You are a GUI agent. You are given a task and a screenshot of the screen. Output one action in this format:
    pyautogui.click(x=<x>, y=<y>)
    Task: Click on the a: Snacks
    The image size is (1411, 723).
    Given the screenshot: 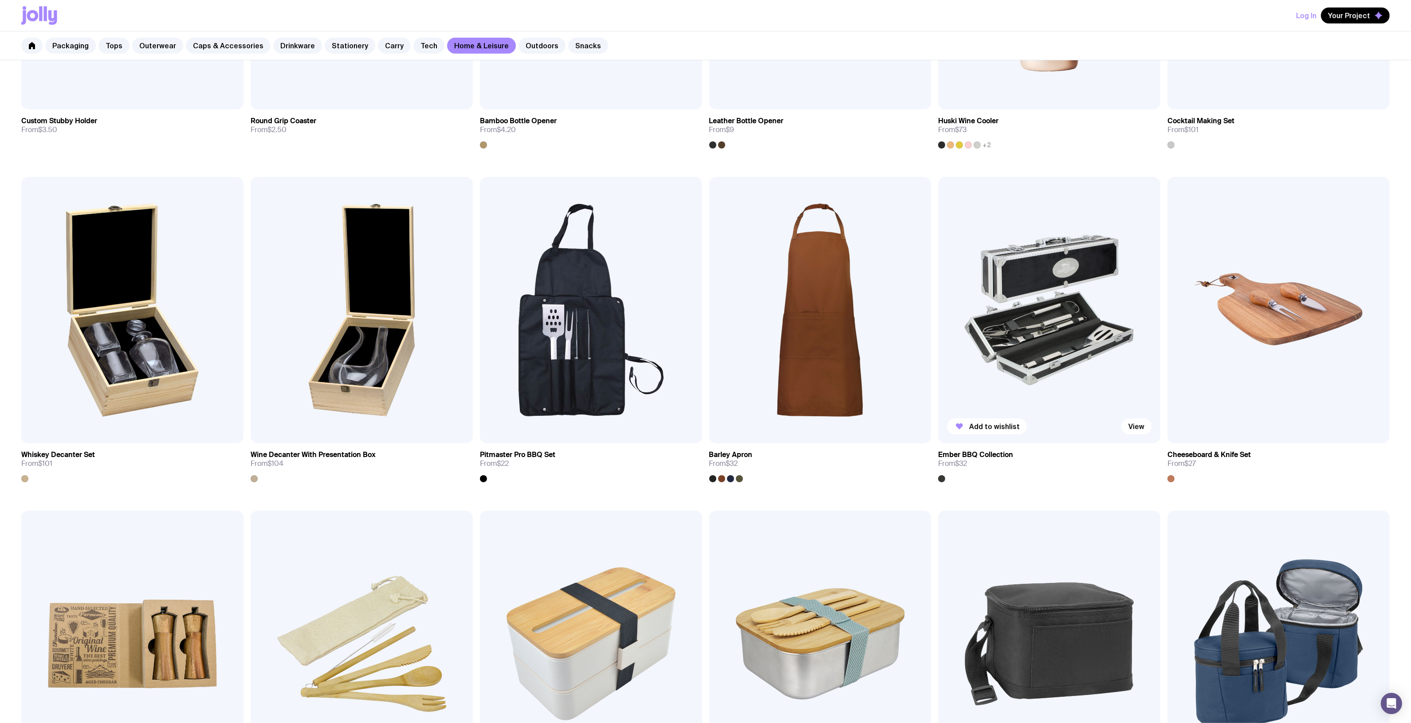 What is the action you would take?
    pyautogui.click(x=588, y=46)
    